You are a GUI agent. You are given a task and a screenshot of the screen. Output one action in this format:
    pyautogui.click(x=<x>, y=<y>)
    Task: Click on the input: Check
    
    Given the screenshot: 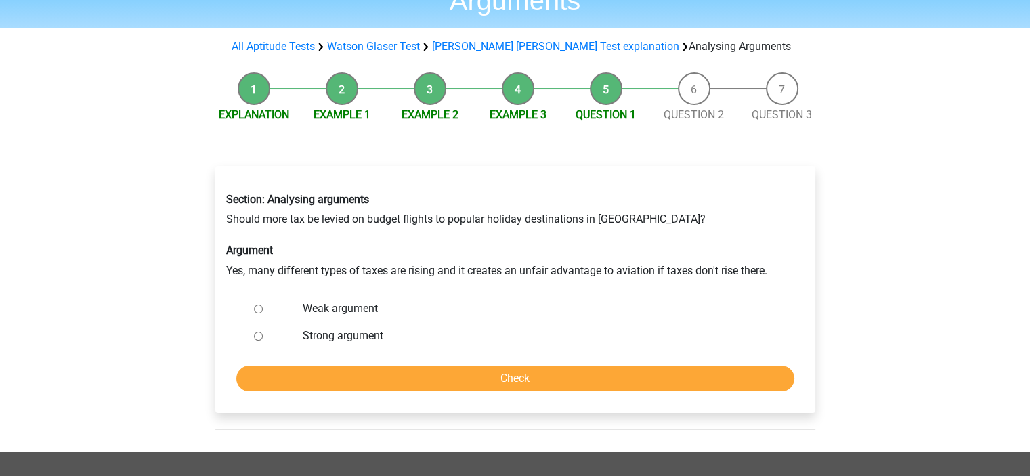 What is the action you would take?
    pyautogui.click(x=515, y=379)
    